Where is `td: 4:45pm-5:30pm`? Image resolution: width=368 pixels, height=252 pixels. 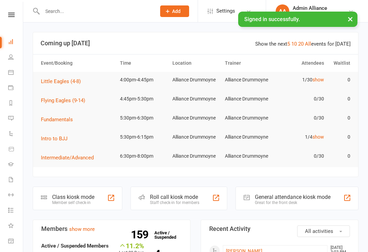
td: 4:45pm-5:30pm is located at coordinates (143, 99).